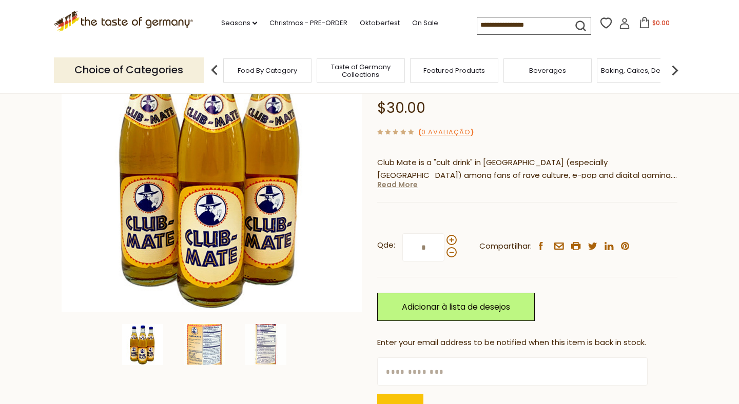 The height and width of the screenshot is (404, 739). What do you see at coordinates (129, 70) in the screenshot?
I see `p: Choice of Categories` at bounding box center [129, 70].